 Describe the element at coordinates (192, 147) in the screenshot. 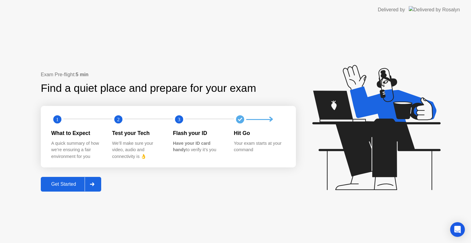

I see `b: Have your ID card handy` at that location.